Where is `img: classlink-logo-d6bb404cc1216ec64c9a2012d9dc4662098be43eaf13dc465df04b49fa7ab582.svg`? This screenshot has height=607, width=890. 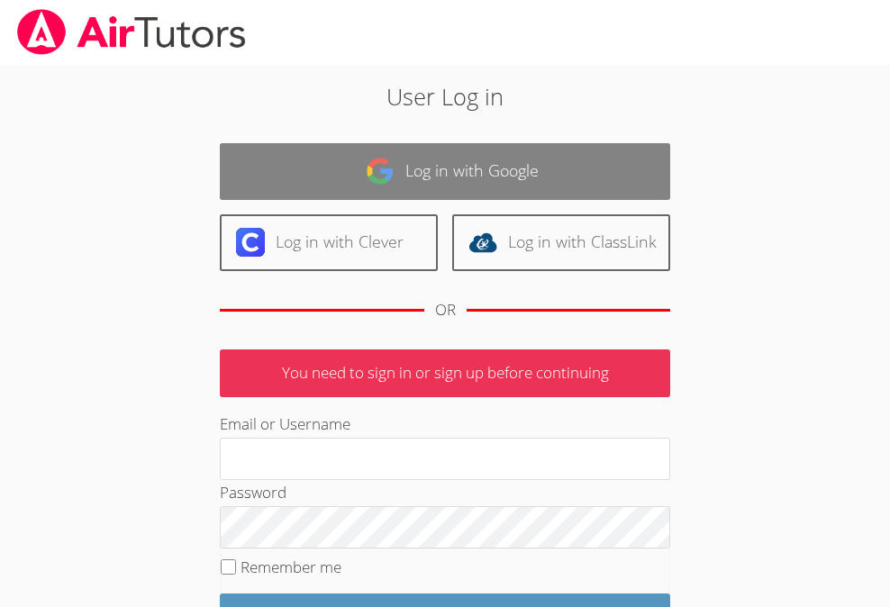
img: classlink-logo-d6bb404cc1216ec64c9a2012d9dc4662098be43eaf13dc465df04b49fa7ab582.svg is located at coordinates (483, 242).